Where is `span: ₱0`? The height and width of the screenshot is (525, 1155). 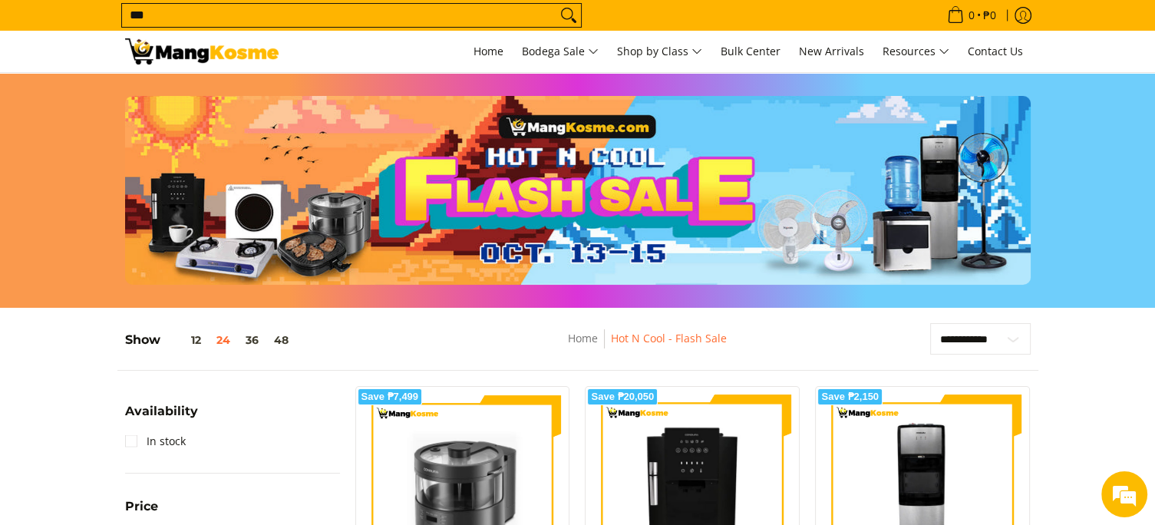
span: ₱0 is located at coordinates (990, 15).